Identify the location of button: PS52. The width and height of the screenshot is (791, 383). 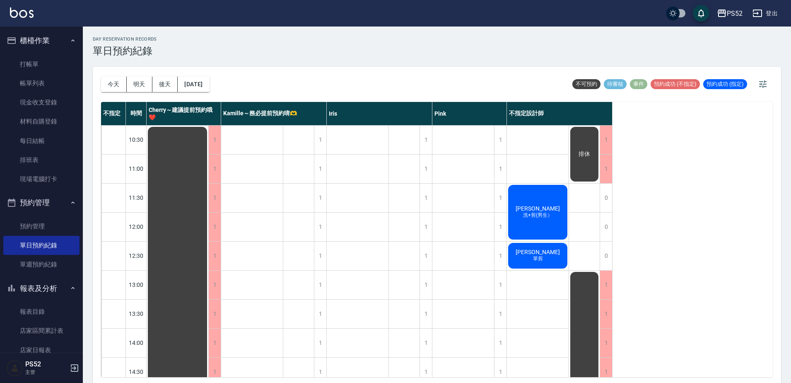
(729, 13).